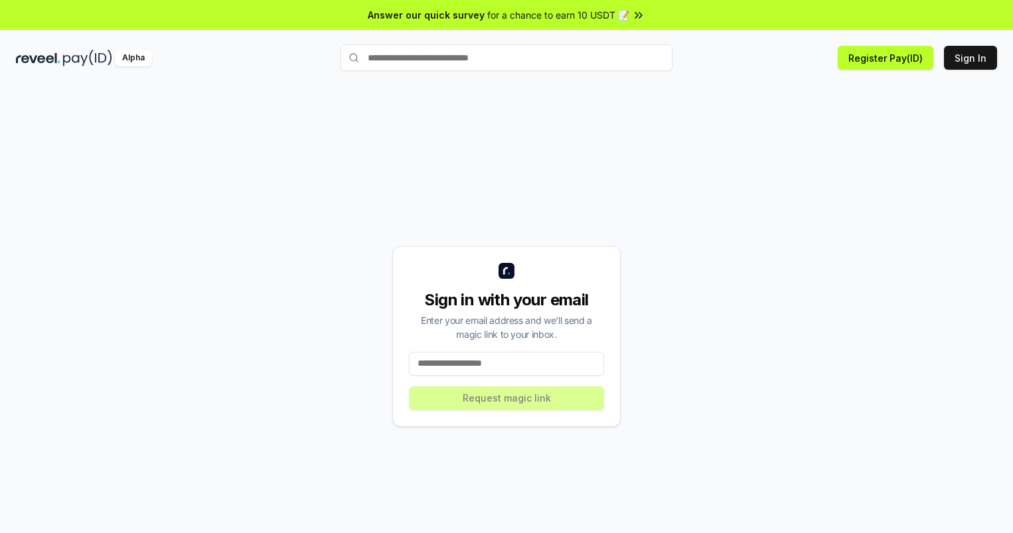  Describe the element at coordinates (507, 327) in the screenshot. I see `div: Enter your email address and we’ll send a magic link to your inbox.` at that location.